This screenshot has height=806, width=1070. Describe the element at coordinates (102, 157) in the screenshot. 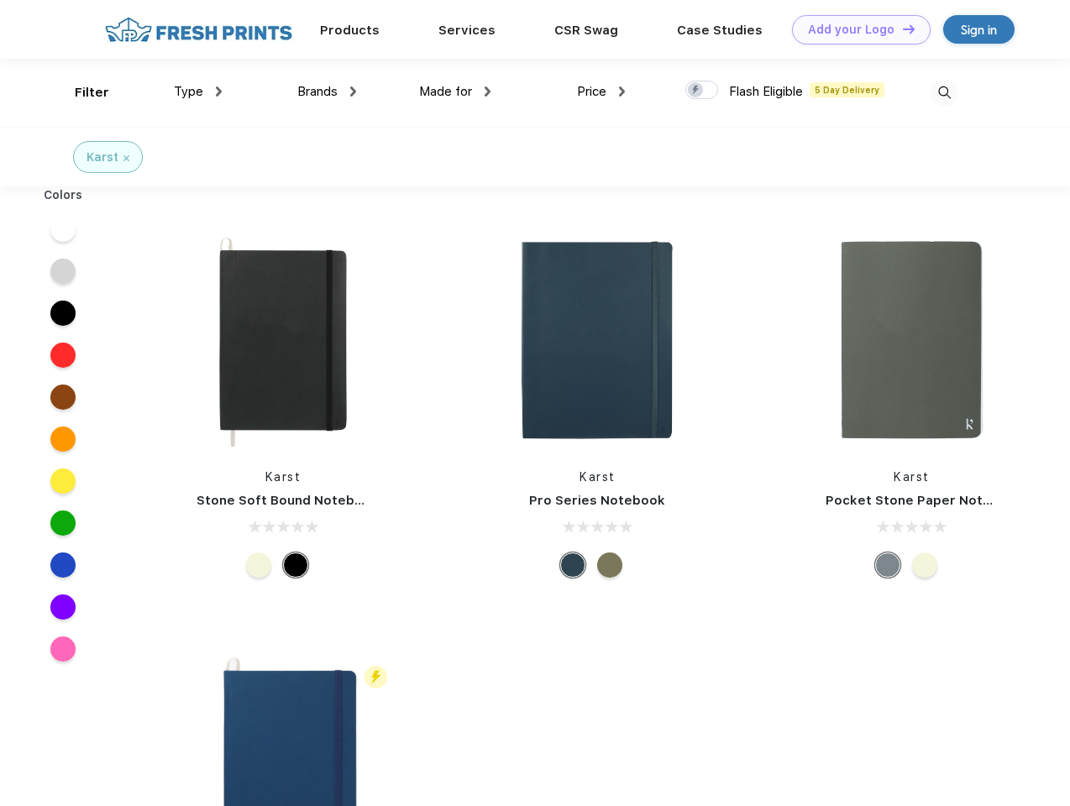

I see `div: Karst` at that location.